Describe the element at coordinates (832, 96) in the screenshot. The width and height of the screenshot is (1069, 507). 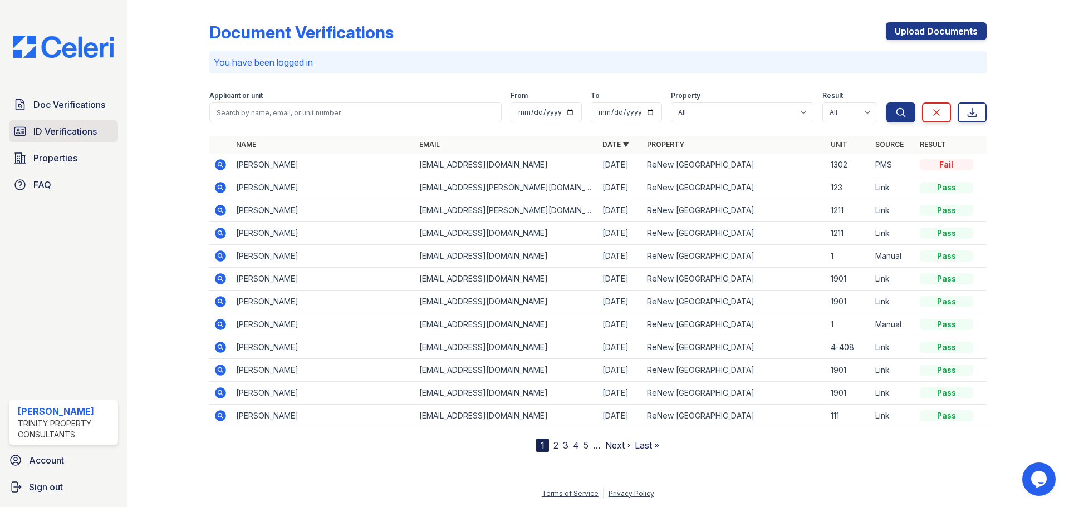
I see `label: Result` at that location.